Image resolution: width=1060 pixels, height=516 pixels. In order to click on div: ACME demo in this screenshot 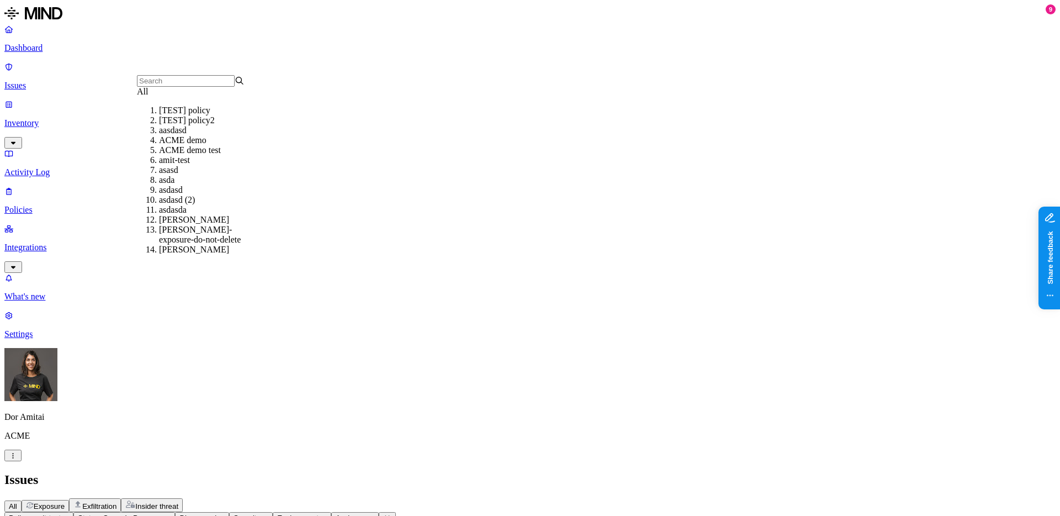, I will do `click(213, 140)`.